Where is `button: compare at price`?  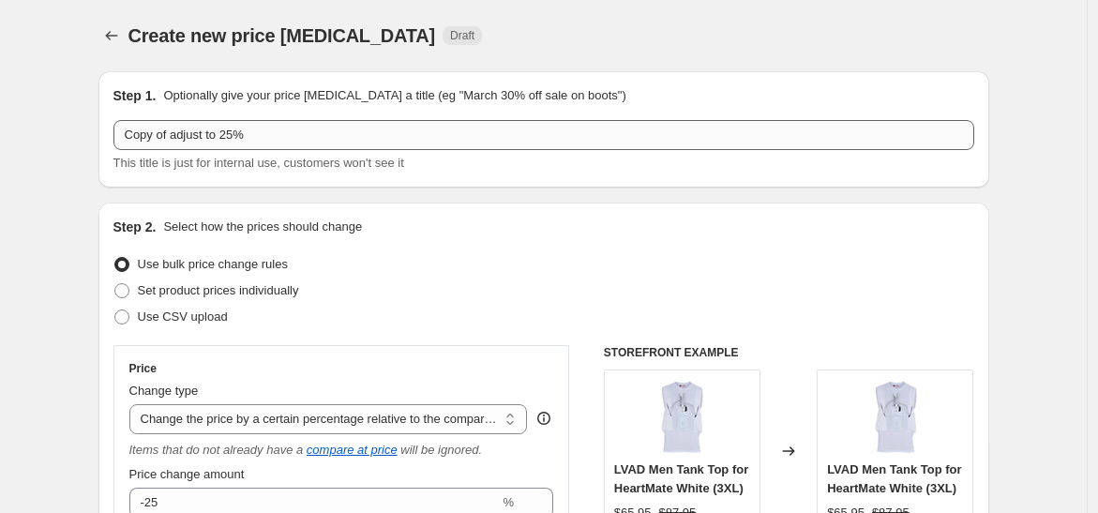
button: compare at price is located at coordinates (352, 449).